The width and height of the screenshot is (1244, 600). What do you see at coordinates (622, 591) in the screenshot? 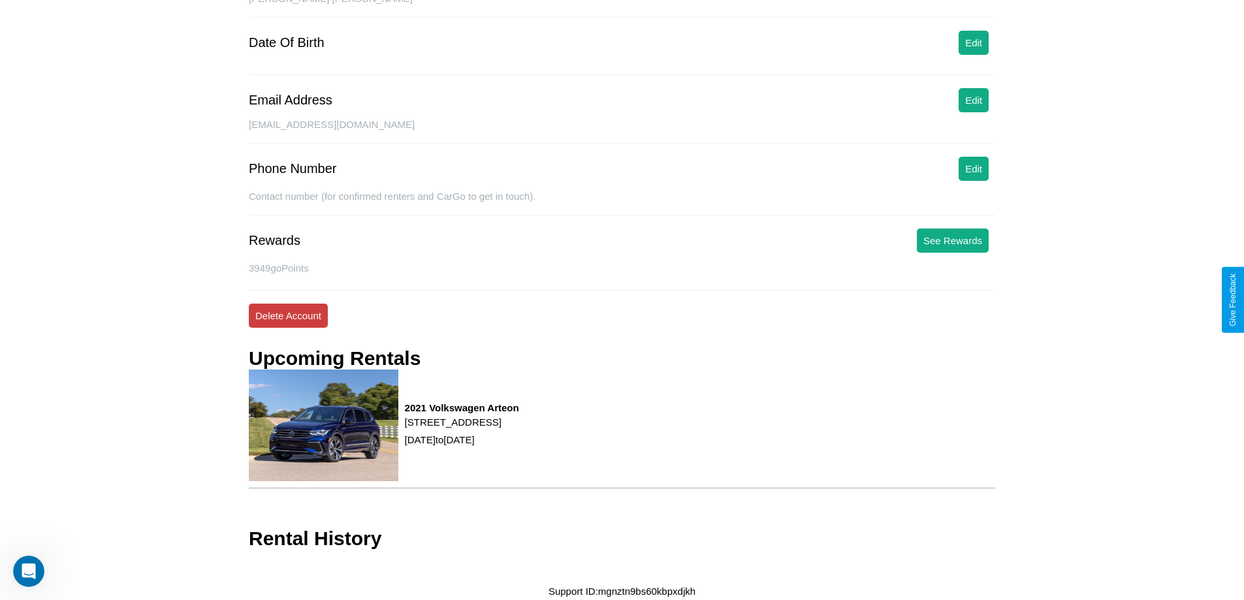
I see `p: Support ID: mgnztn9bs60kbpxdjkh` at bounding box center [622, 591].